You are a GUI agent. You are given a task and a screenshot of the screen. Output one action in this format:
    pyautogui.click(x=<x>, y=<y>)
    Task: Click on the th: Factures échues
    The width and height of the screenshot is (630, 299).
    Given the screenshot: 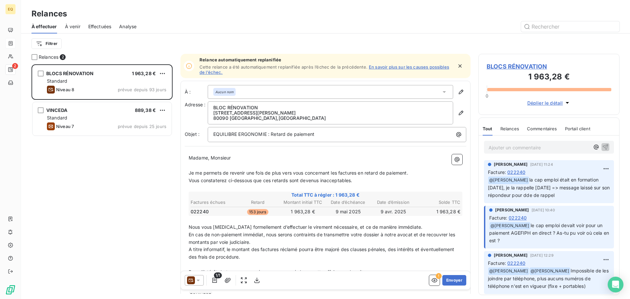 What is the action you would take?
    pyautogui.click(x=213, y=202)
    